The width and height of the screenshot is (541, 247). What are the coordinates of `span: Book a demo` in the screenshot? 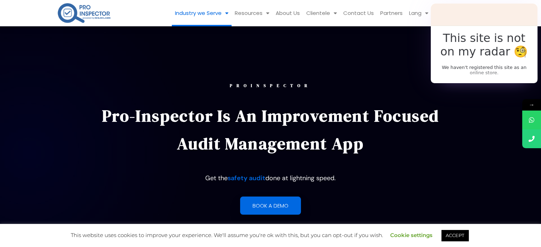 It's located at (270, 206).